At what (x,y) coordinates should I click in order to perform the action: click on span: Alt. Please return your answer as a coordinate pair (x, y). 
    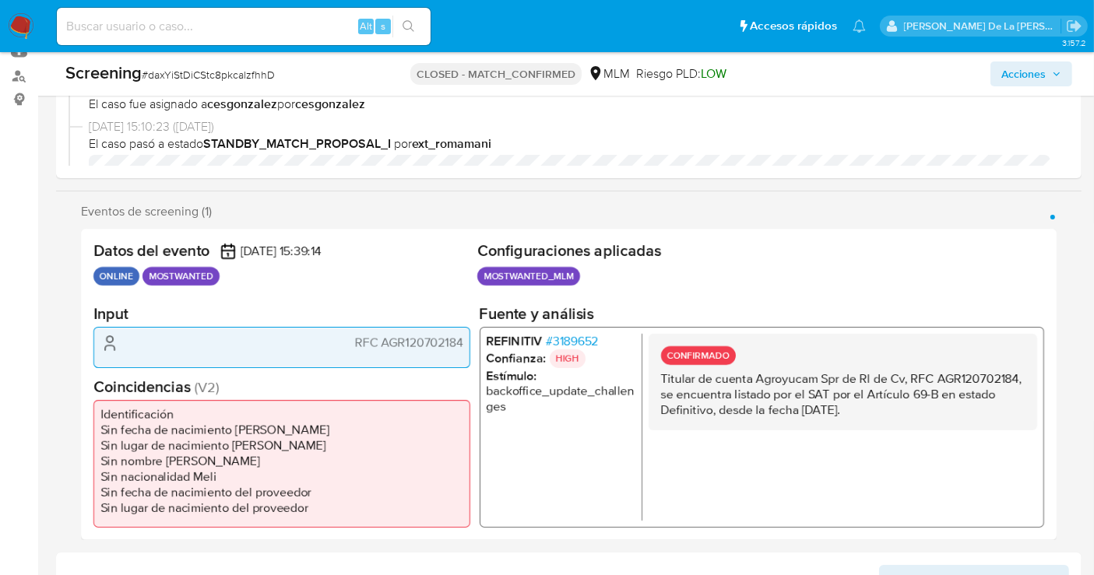
    Looking at the image, I should click on (366, 26).